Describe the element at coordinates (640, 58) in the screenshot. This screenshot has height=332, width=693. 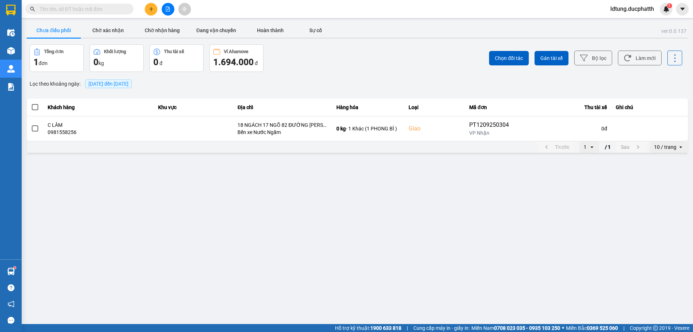
I see `button: Làm mới` at that location.